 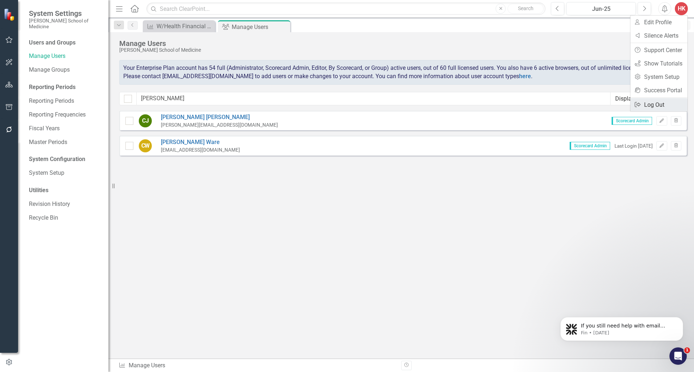 I want to click on input: Filter Users..., so click(x=373, y=98).